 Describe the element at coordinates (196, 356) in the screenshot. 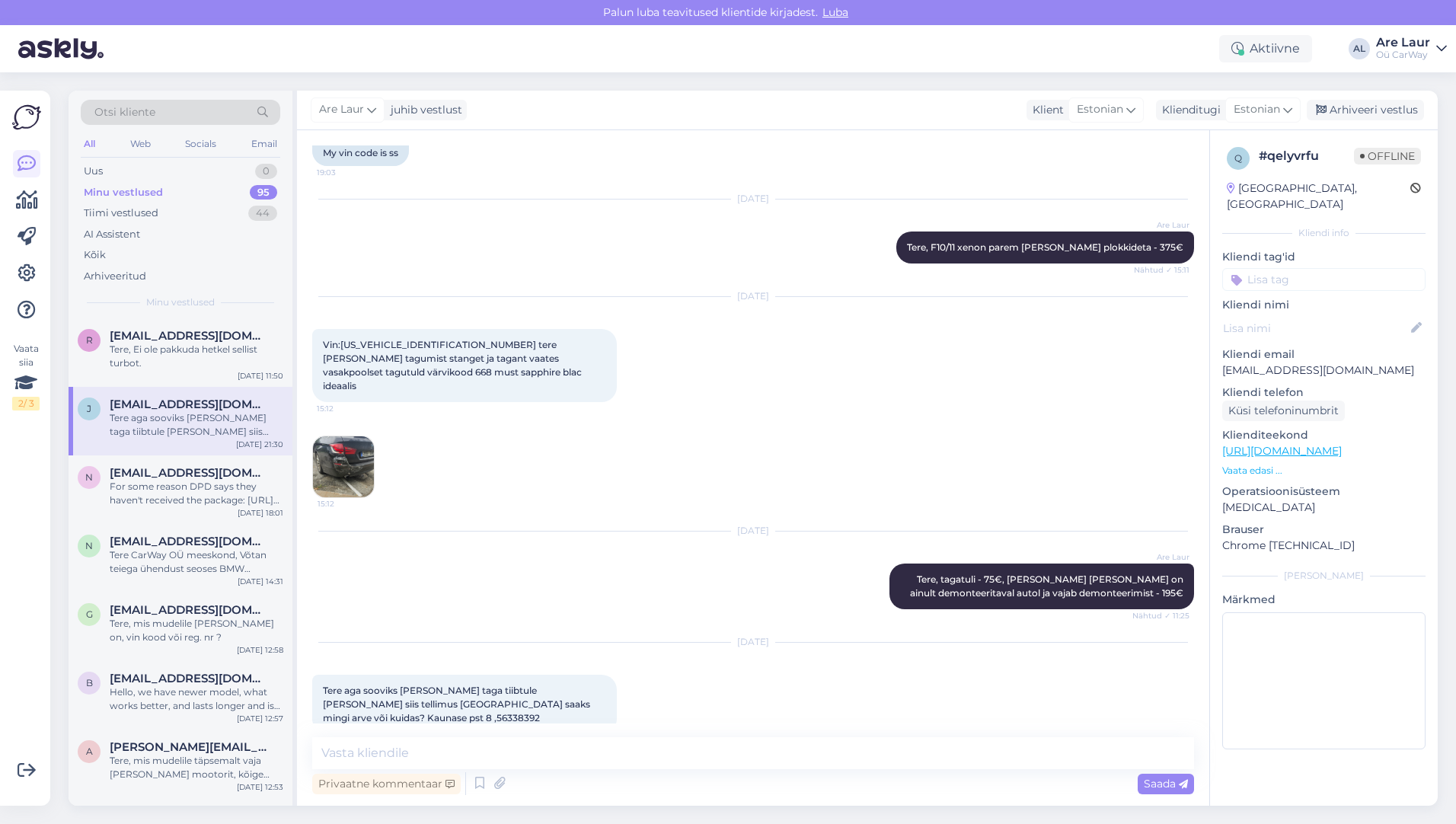

I see `div: Tere, Ei ole pakkuda hetkel sellist turbot.` at that location.